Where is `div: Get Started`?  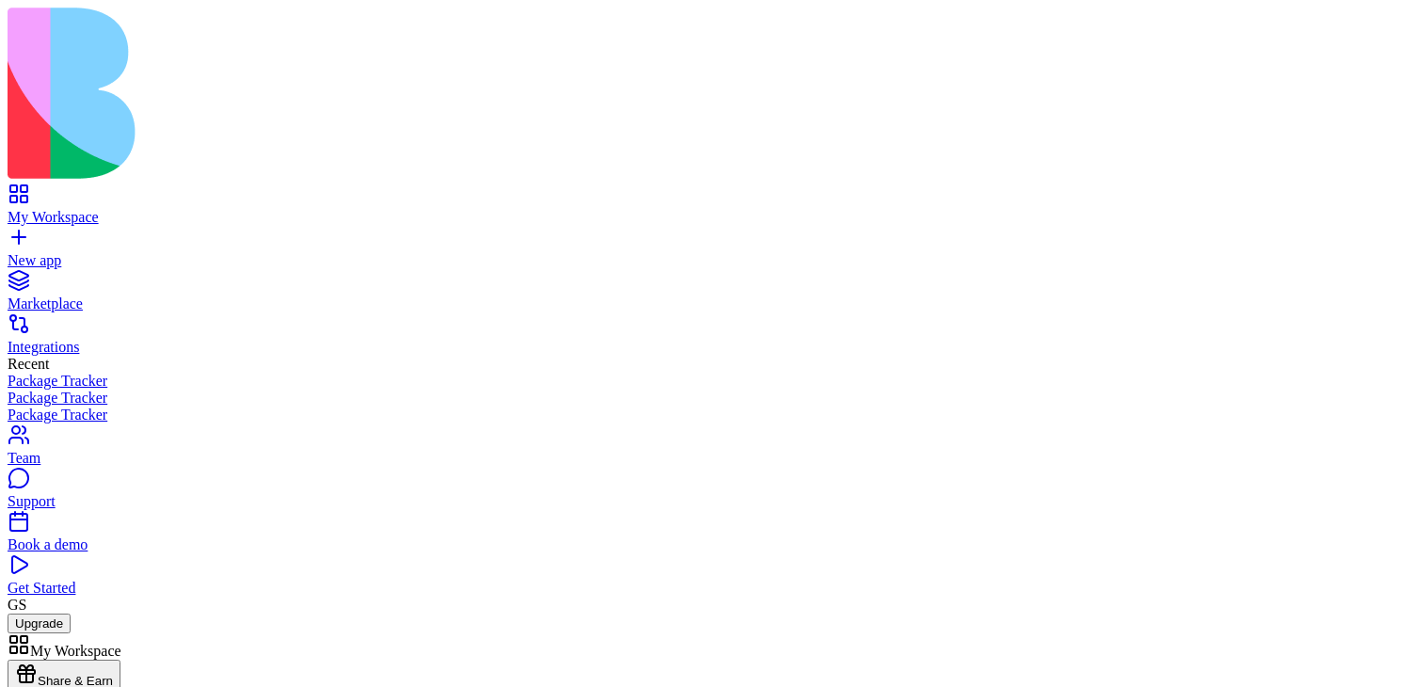
div: Get Started is located at coordinates (711, 588).